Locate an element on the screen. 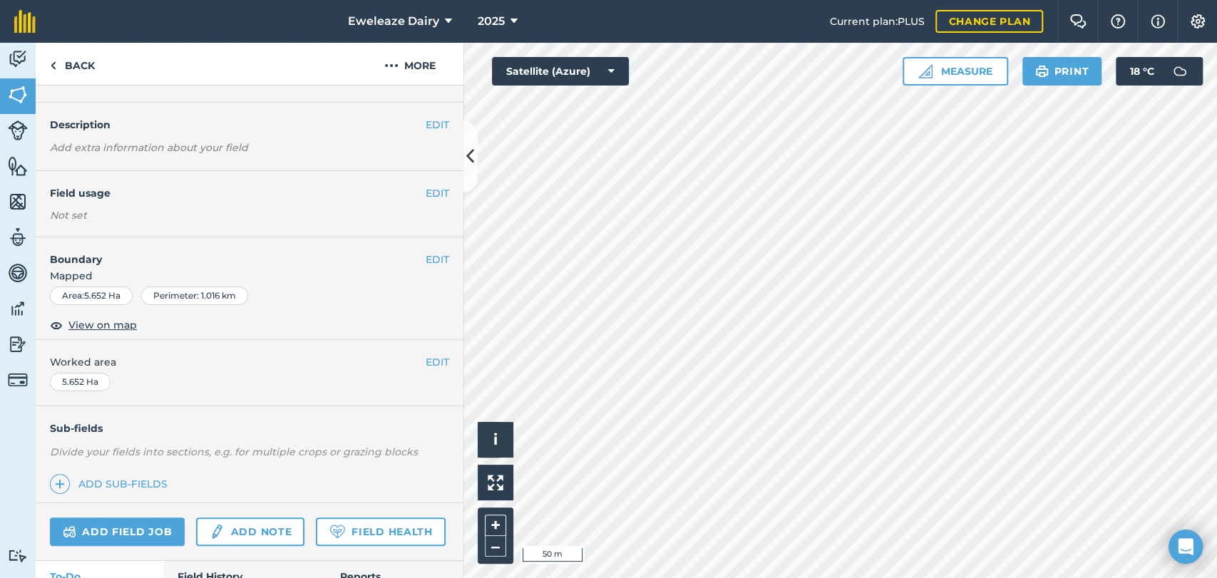 The image size is (1217, 578). a: Add sub-fields is located at coordinates (111, 484).